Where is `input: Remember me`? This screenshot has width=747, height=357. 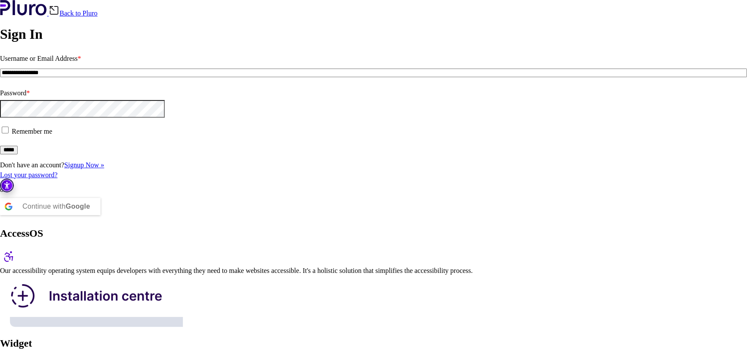
input: Remember me is located at coordinates (5, 130).